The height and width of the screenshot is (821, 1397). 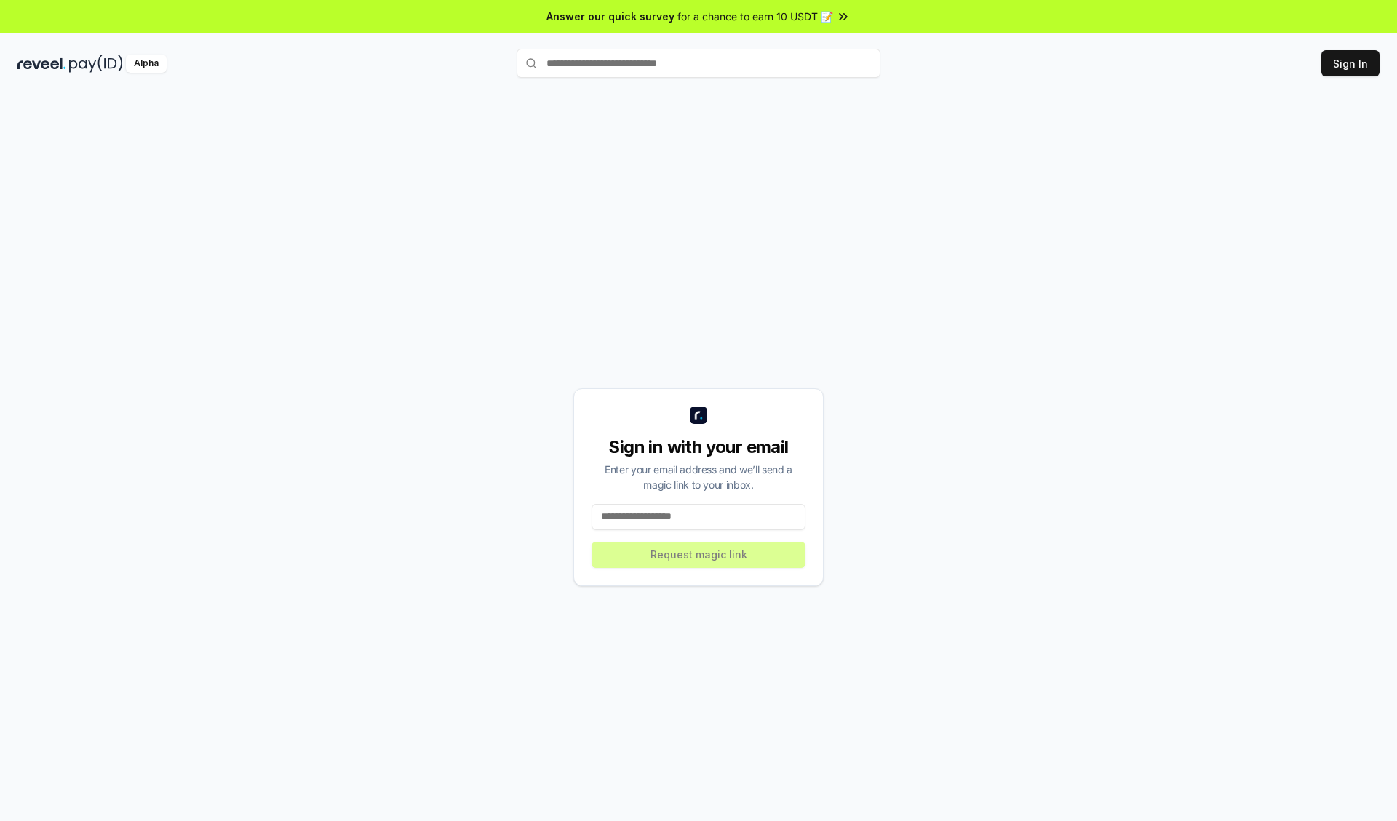 What do you see at coordinates (96, 63) in the screenshot?
I see `img: pay_id` at bounding box center [96, 63].